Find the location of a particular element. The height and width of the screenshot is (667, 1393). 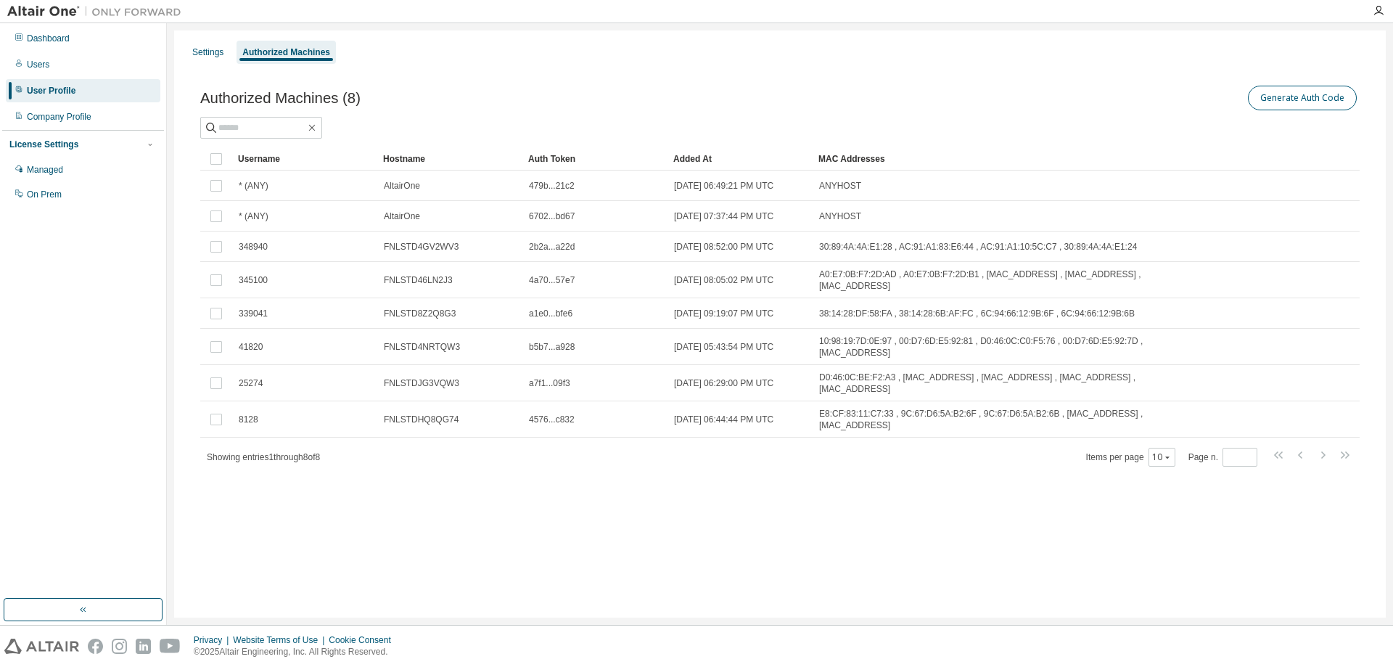

img: Altair One is located at coordinates (98, 12).